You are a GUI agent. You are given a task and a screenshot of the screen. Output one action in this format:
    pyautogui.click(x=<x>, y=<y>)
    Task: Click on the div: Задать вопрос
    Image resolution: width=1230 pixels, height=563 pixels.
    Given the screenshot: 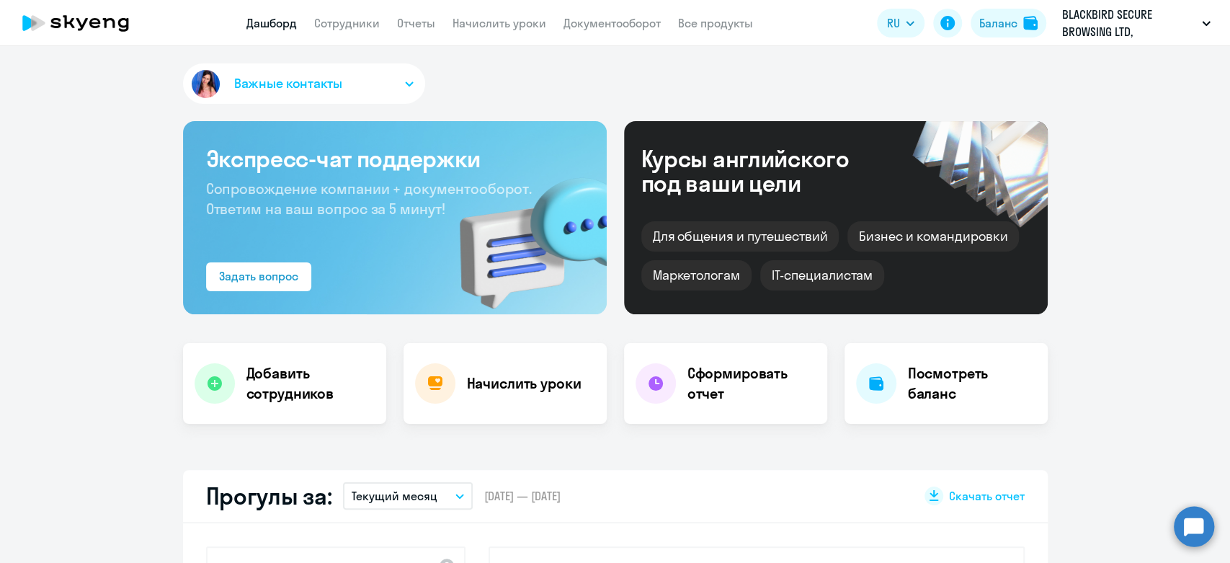 What is the action you would take?
    pyautogui.click(x=259, y=276)
    